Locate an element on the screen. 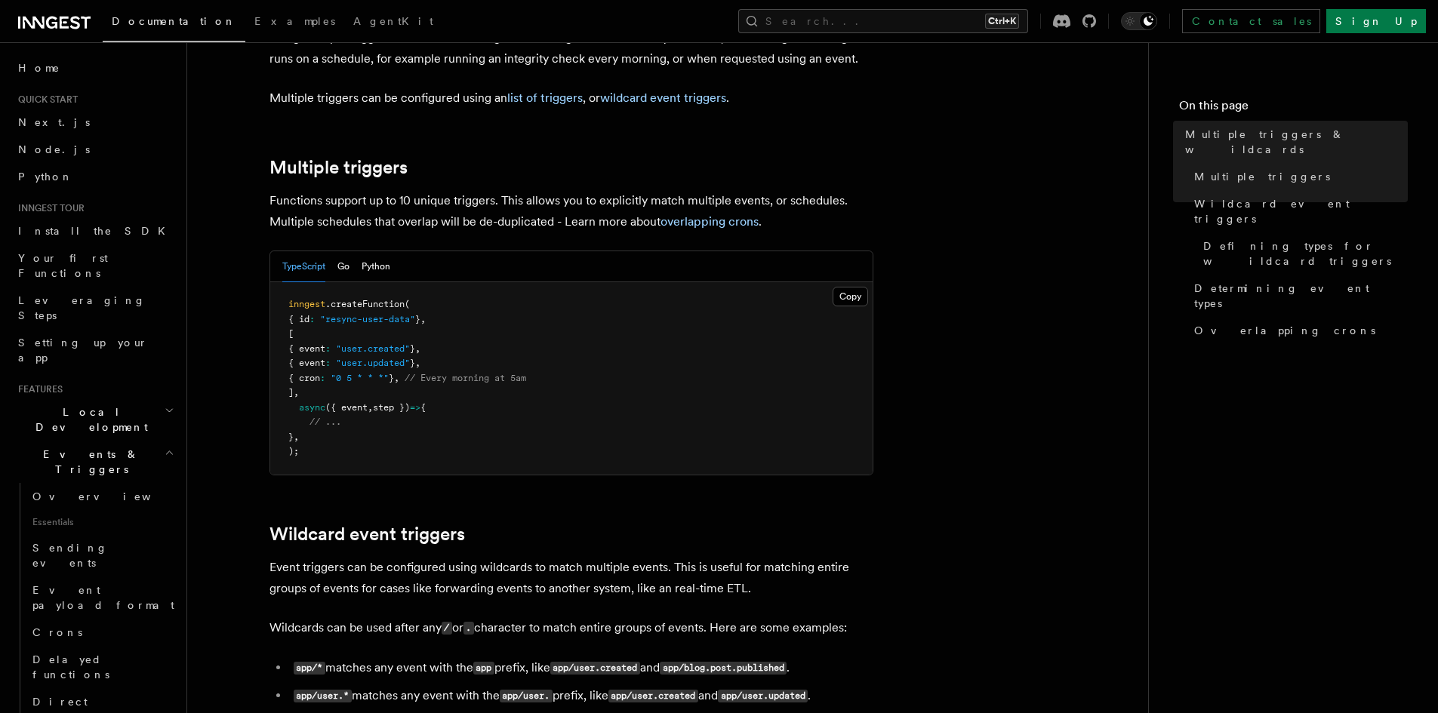  button: Events & Triggers is located at coordinates (94, 462).